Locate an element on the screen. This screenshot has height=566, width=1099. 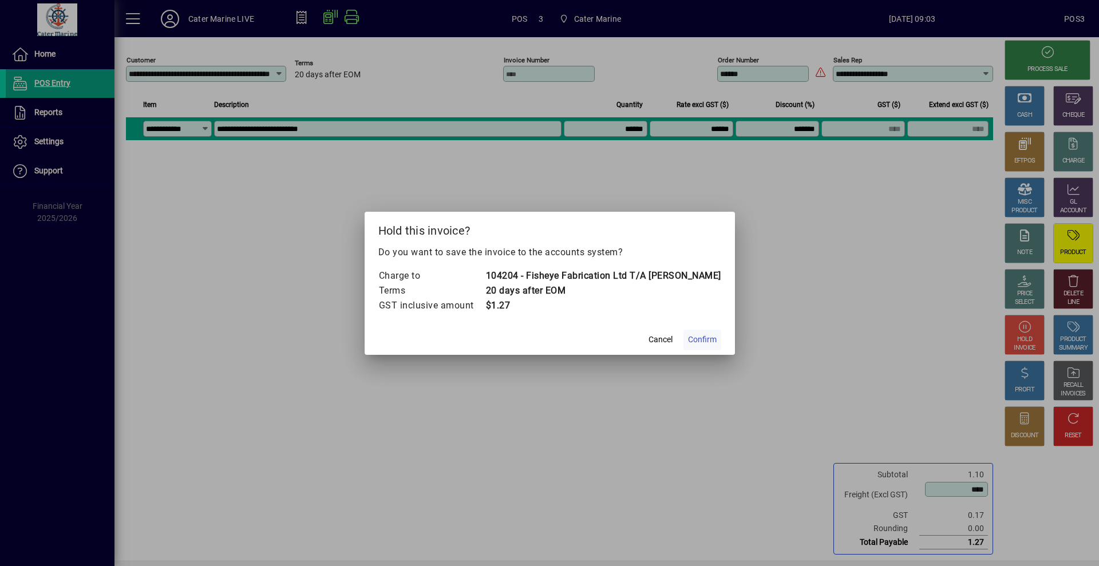
button: Cancel is located at coordinates (661, 340).